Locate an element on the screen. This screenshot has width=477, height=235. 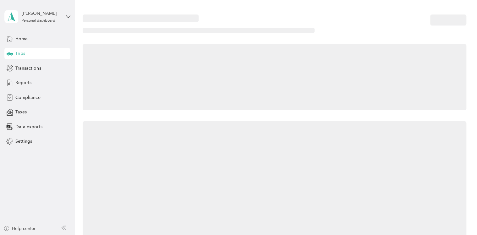
span: Trips is located at coordinates (20, 53).